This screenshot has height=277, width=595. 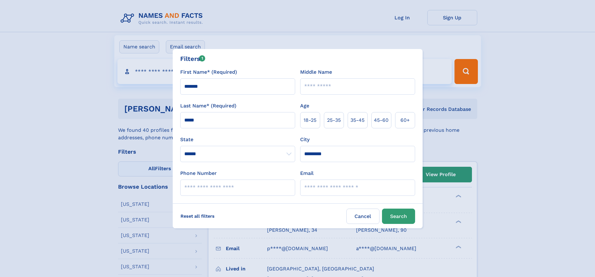 What do you see at coordinates (209, 72) in the screenshot?
I see `label: First Name* (Required)` at bounding box center [209, 72].